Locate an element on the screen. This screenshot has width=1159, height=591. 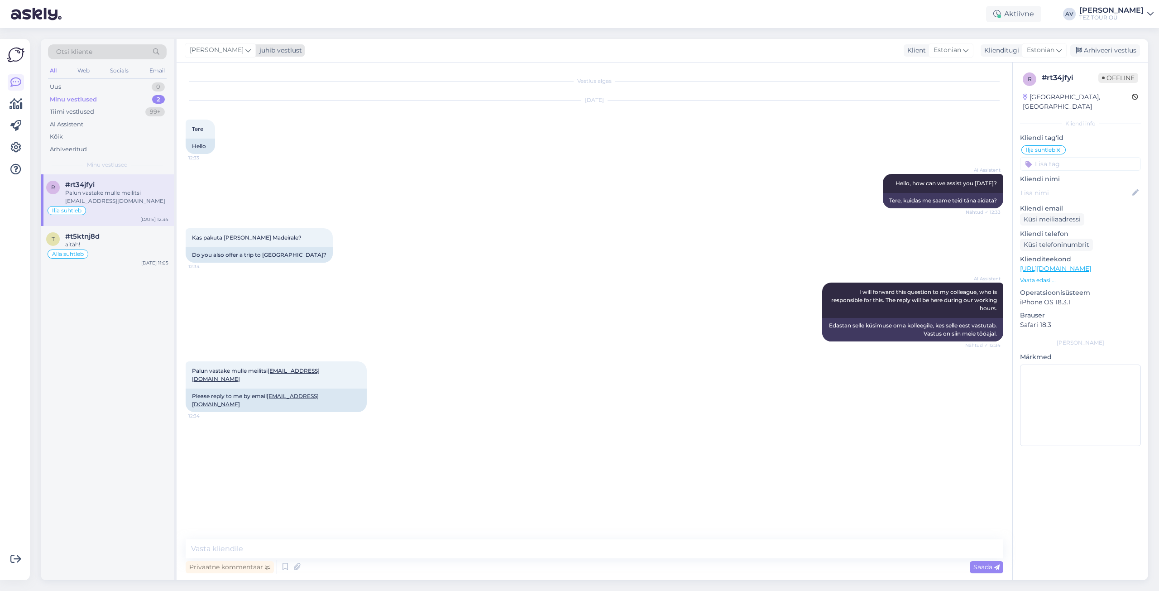
div: AV is located at coordinates (1070, 14).